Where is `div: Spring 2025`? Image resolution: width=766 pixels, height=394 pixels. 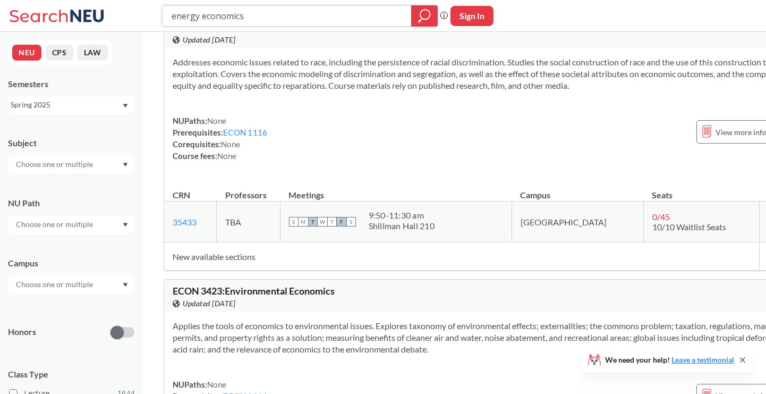 div: Spring 2025 is located at coordinates (66, 105).